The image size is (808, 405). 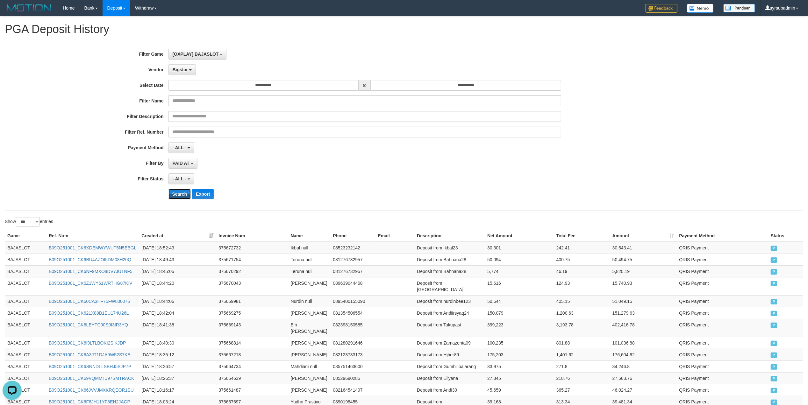 What do you see at coordinates (25, 236) in the screenshot?
I see `th: Game` at bounding box center [25, 236].